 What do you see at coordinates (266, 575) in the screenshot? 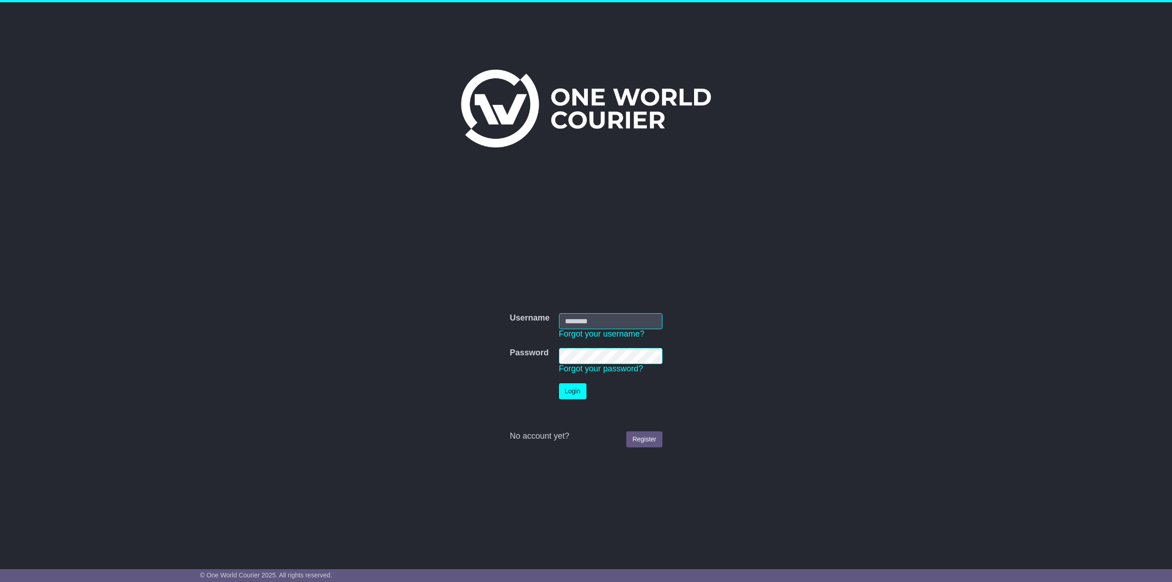
I see `span: © One World Courier 2025. All rights reserved.` at bounding box center [266, 575].